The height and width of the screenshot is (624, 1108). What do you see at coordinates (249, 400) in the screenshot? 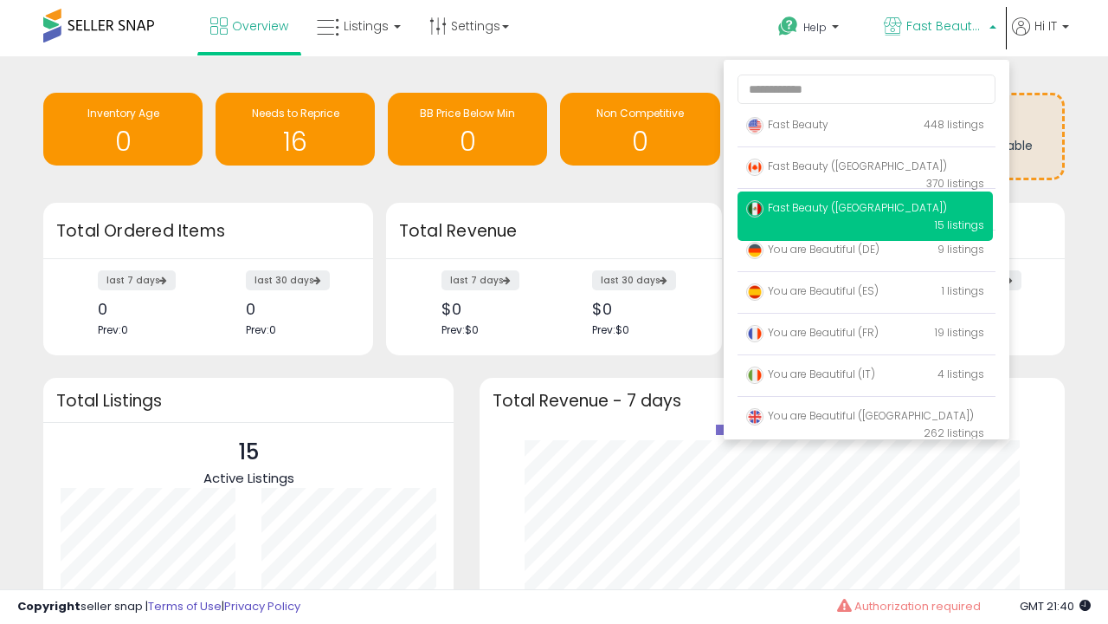
I see `h3: Total Listings` at bounding box center [249, 400].